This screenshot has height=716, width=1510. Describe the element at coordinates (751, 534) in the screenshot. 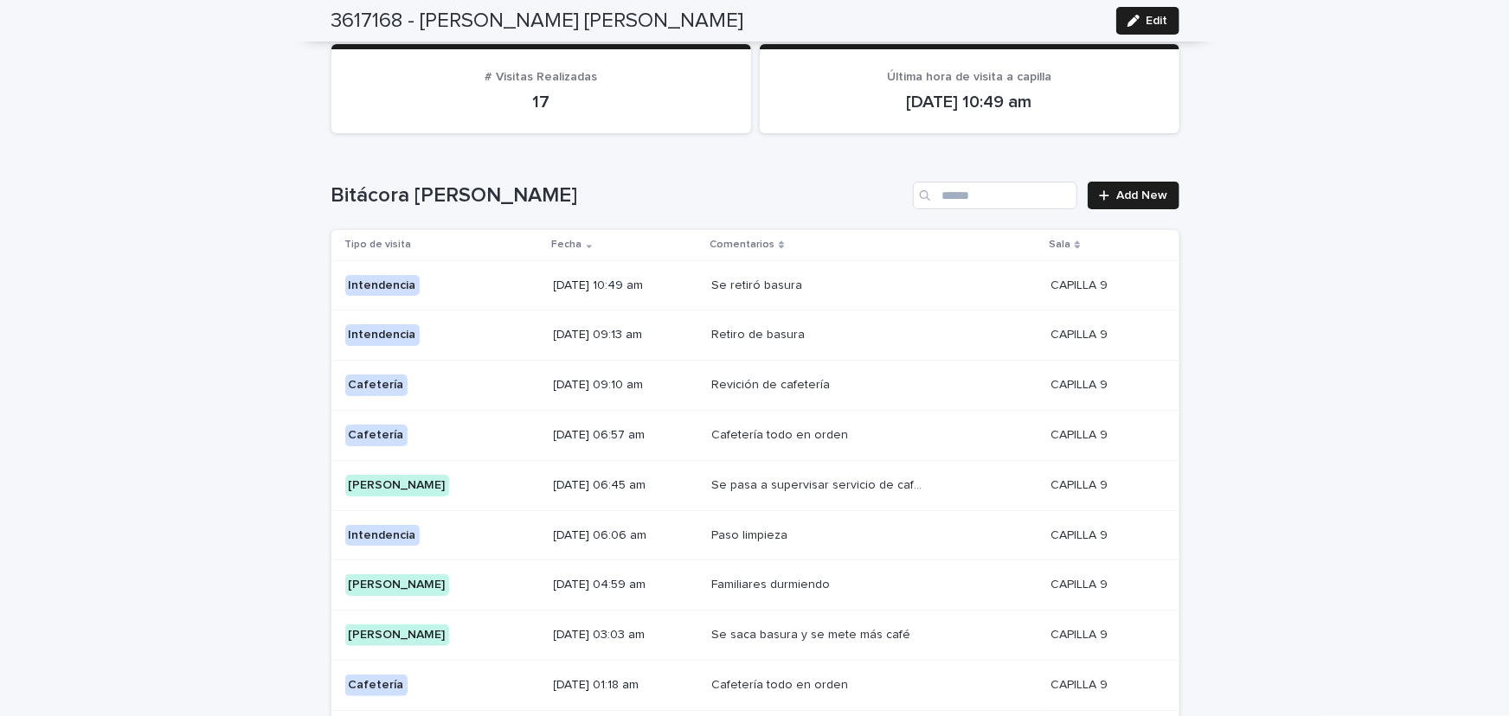

I see `p: Paso limpieza` at that location.